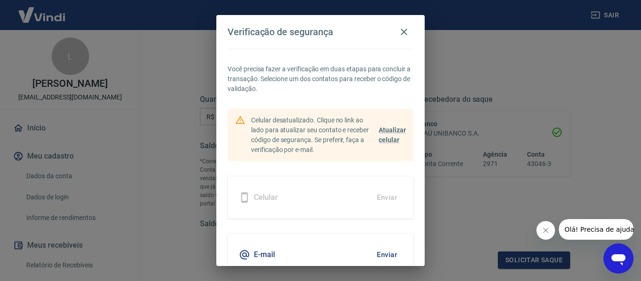  Describe the element at coordinates (313, 135) in the screenshot. I see `p: Celular desatualizado. Clique no link ao lado para atualizar seu contato e receber código de segu...` at that location.